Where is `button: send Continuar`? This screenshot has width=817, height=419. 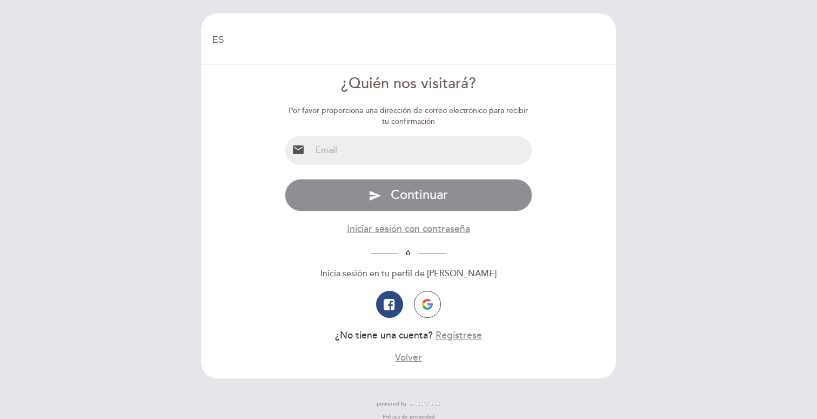 button: send Continuar is located at coordinates (408, 195).